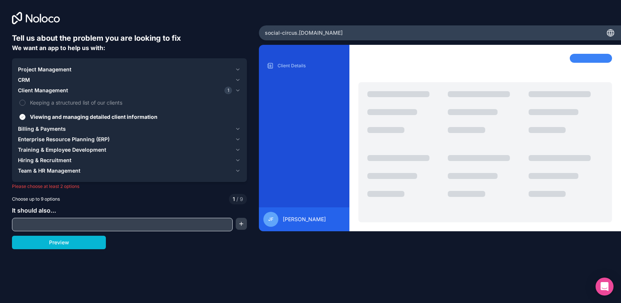  I want to click on h6: Tell us about the problem you are looking to fix, so click(129, 38).